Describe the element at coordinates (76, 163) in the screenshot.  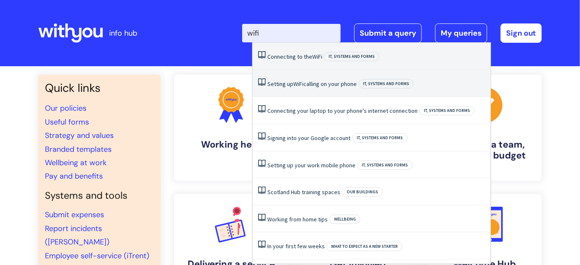
I see `a: Wellbeing at work` at that location.